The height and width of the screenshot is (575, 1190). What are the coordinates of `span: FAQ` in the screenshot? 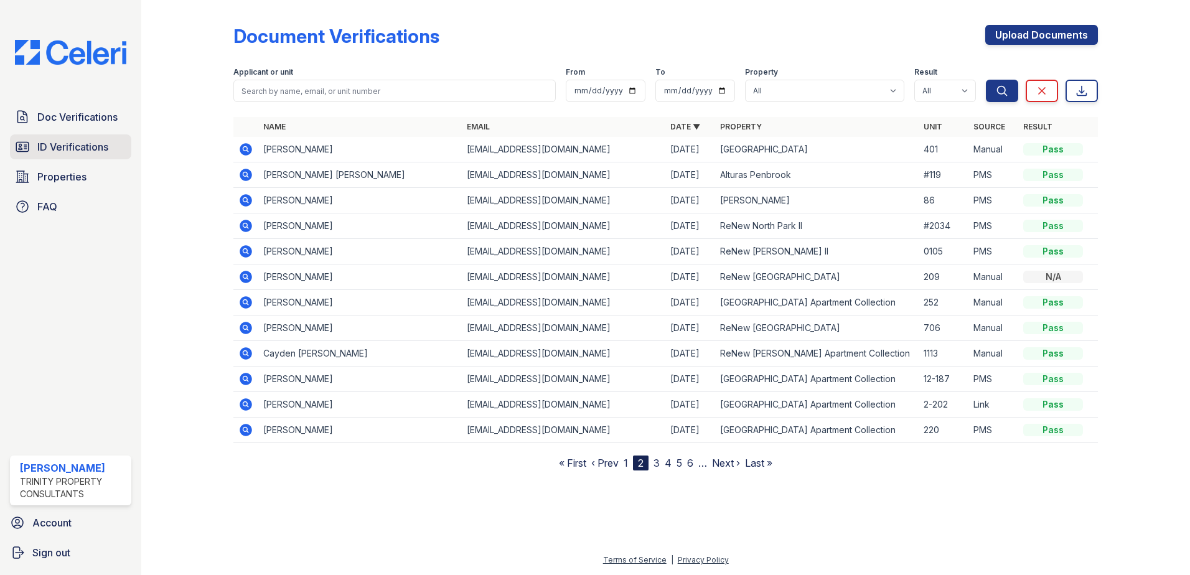 It's located at (47, 207).